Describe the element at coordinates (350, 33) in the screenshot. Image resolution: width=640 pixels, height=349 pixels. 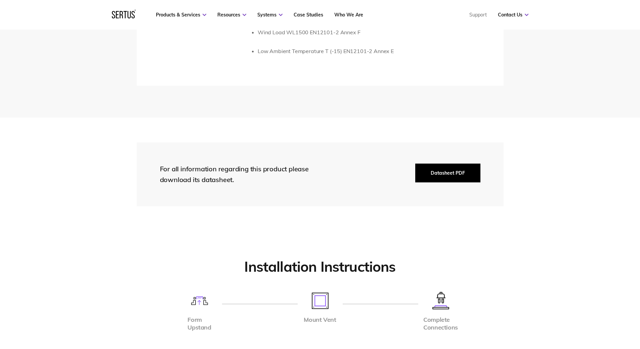
I see `li: Wind Load WL1500 EN12101-2 Annex F` at that location.